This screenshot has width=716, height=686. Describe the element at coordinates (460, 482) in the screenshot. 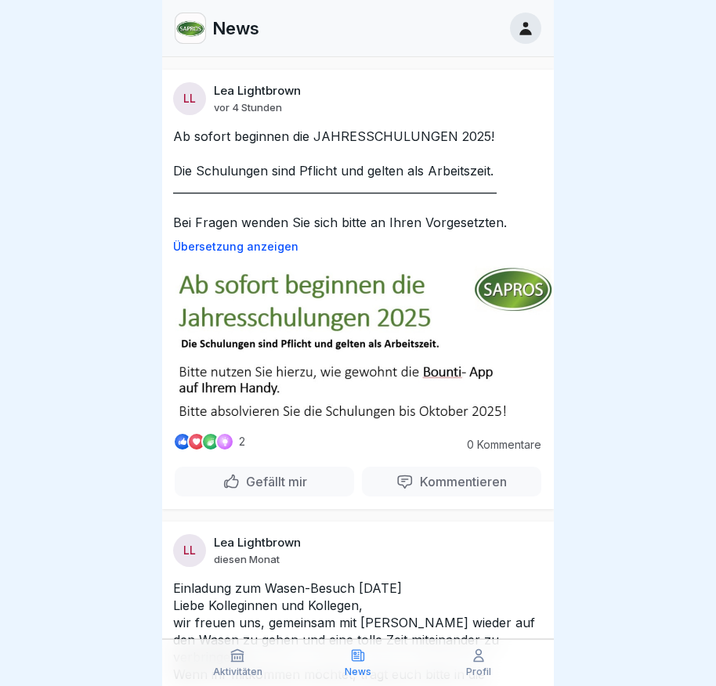

I see `p: Kommentieren` at that location.